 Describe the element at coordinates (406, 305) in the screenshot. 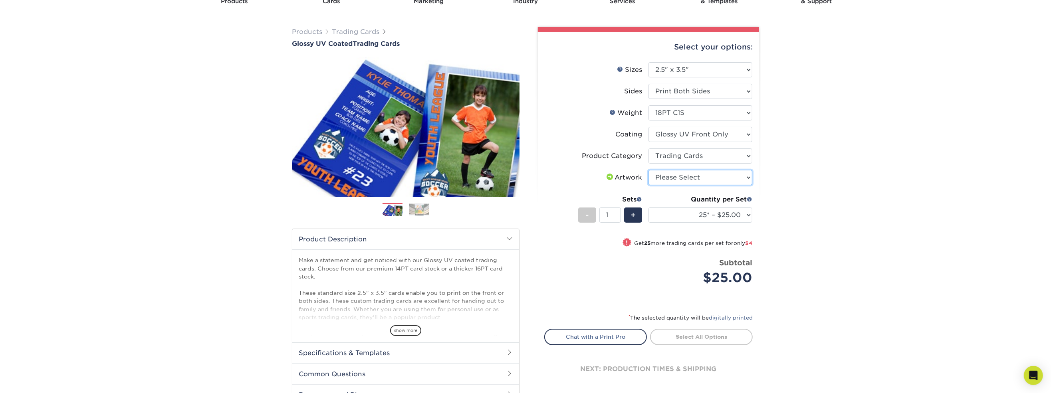

I see `p: Make a statement and get noticed with our Glossy UV coated trading cards. Choose from our premium...` at that location.